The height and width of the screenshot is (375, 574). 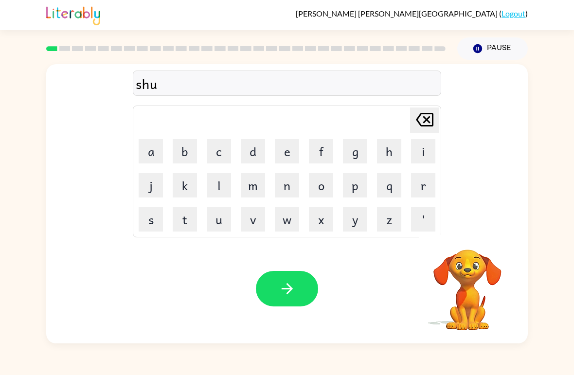 I want to click on button: g, so click(x=355, y=151).